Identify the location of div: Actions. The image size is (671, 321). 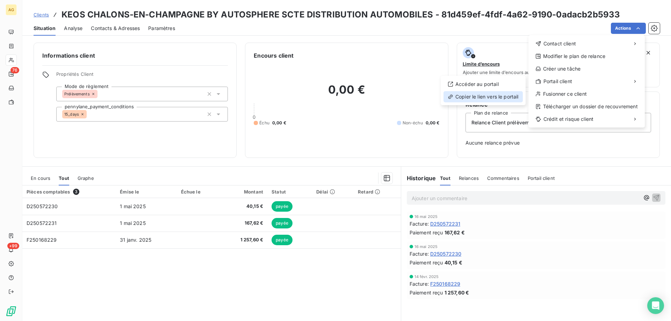
(586, 81).